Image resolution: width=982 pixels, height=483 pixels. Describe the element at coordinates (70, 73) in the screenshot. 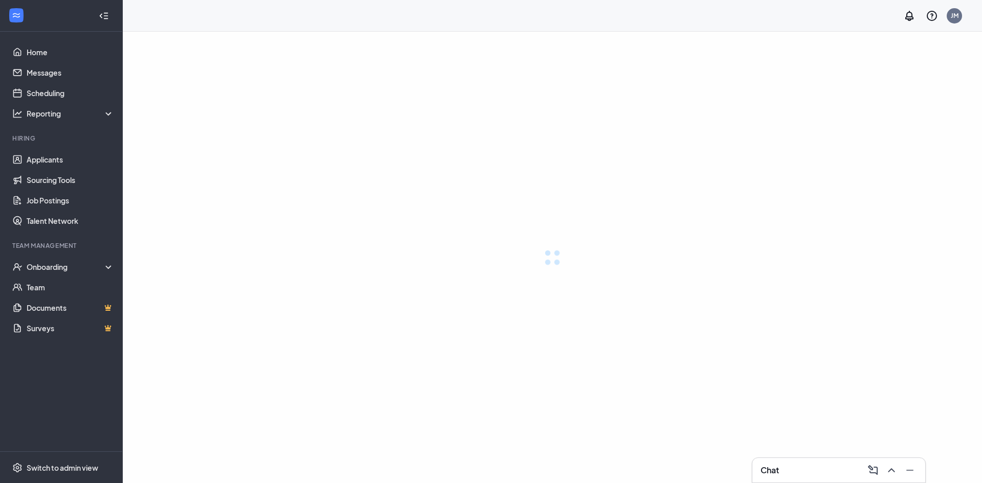

I see `a: Messages` at that location.